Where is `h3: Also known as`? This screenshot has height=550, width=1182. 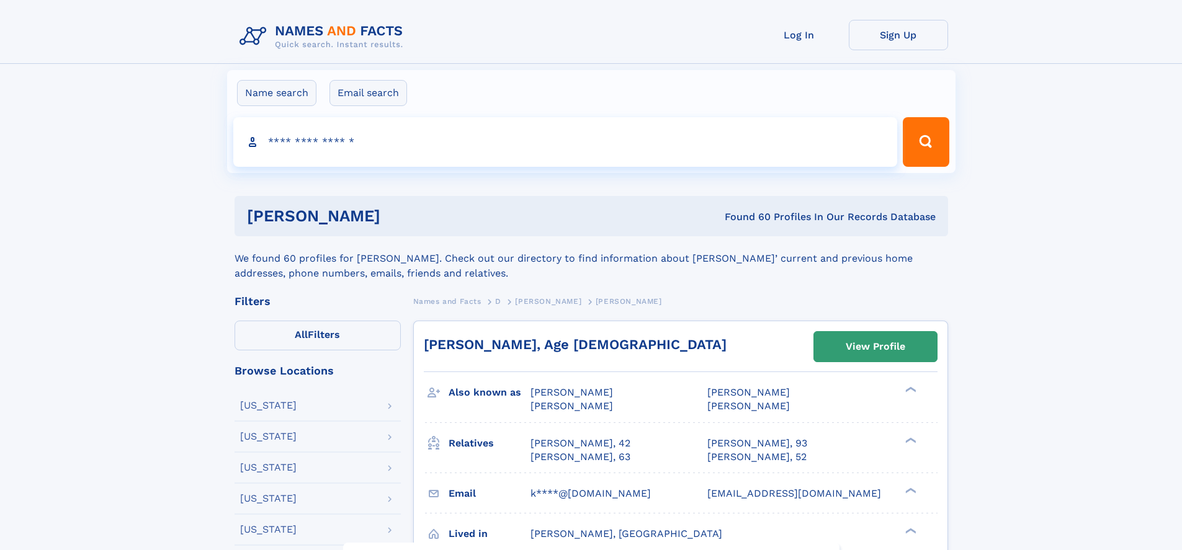 h3: Also known as is located at coordinates (490, 393).